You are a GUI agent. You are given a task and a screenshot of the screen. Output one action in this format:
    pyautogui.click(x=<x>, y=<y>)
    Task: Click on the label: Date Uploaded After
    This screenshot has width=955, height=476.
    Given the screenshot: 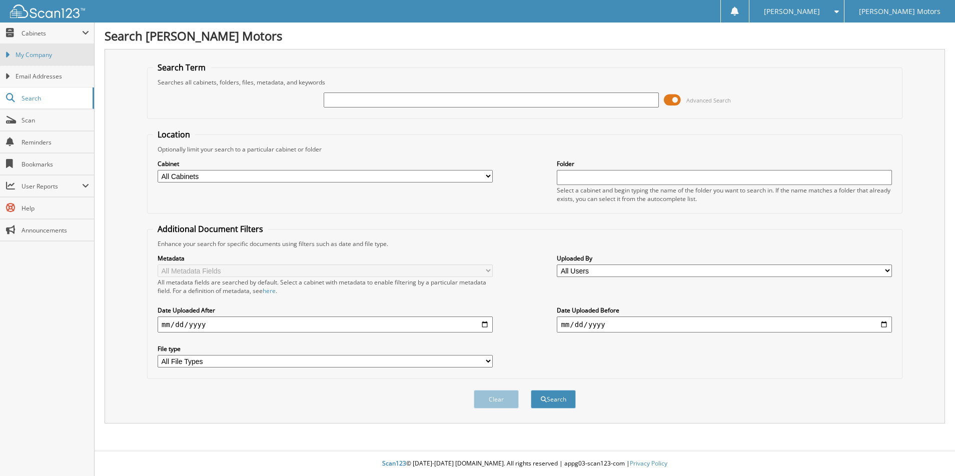 What is the action you would take?
    pyautogui.click(x=325, y=310)
    